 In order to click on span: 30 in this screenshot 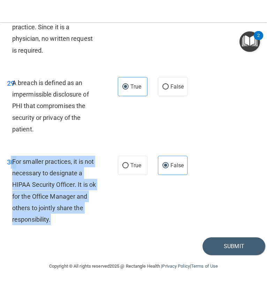, I will do `click(11, 162)`.